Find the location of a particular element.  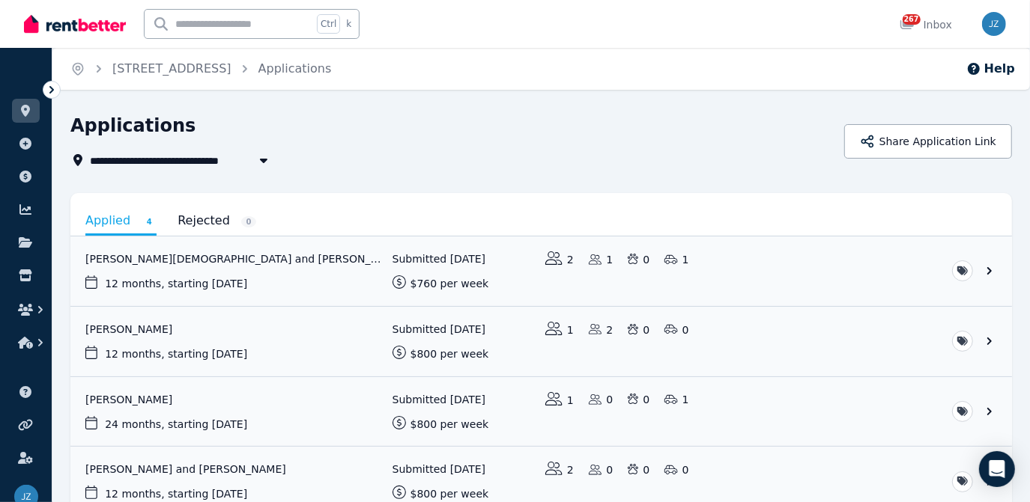

a: Applications is located at coordinates (295, 68).